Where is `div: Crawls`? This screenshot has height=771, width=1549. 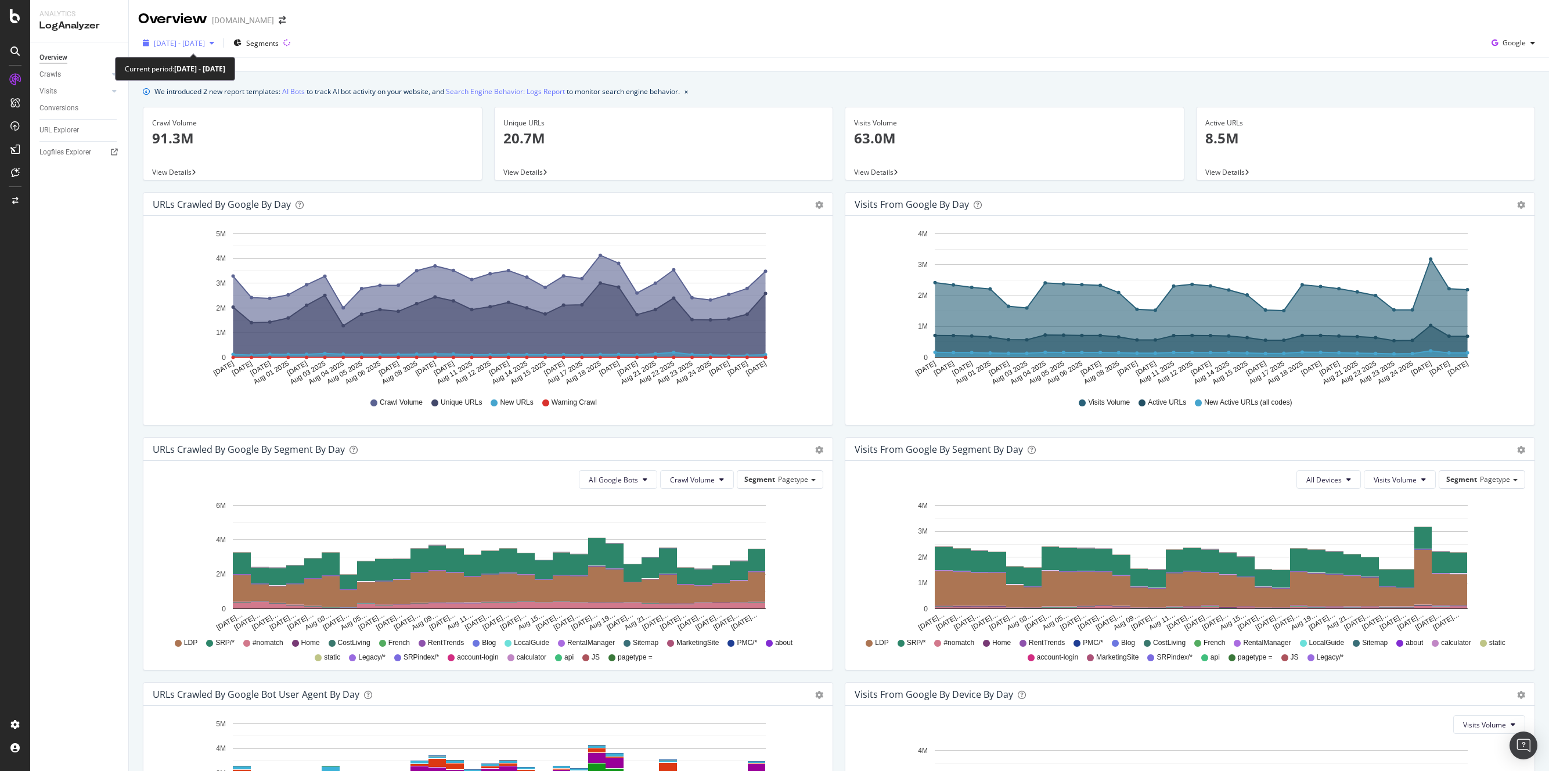 div: Crawls is located at coordinates (50, 74).